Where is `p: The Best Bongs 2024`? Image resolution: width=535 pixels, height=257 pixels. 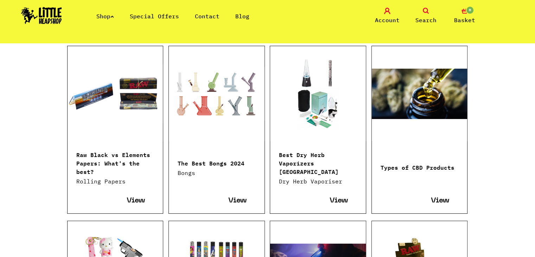
p: The Best Bongs 2024 is located at coordinates (217, 162).